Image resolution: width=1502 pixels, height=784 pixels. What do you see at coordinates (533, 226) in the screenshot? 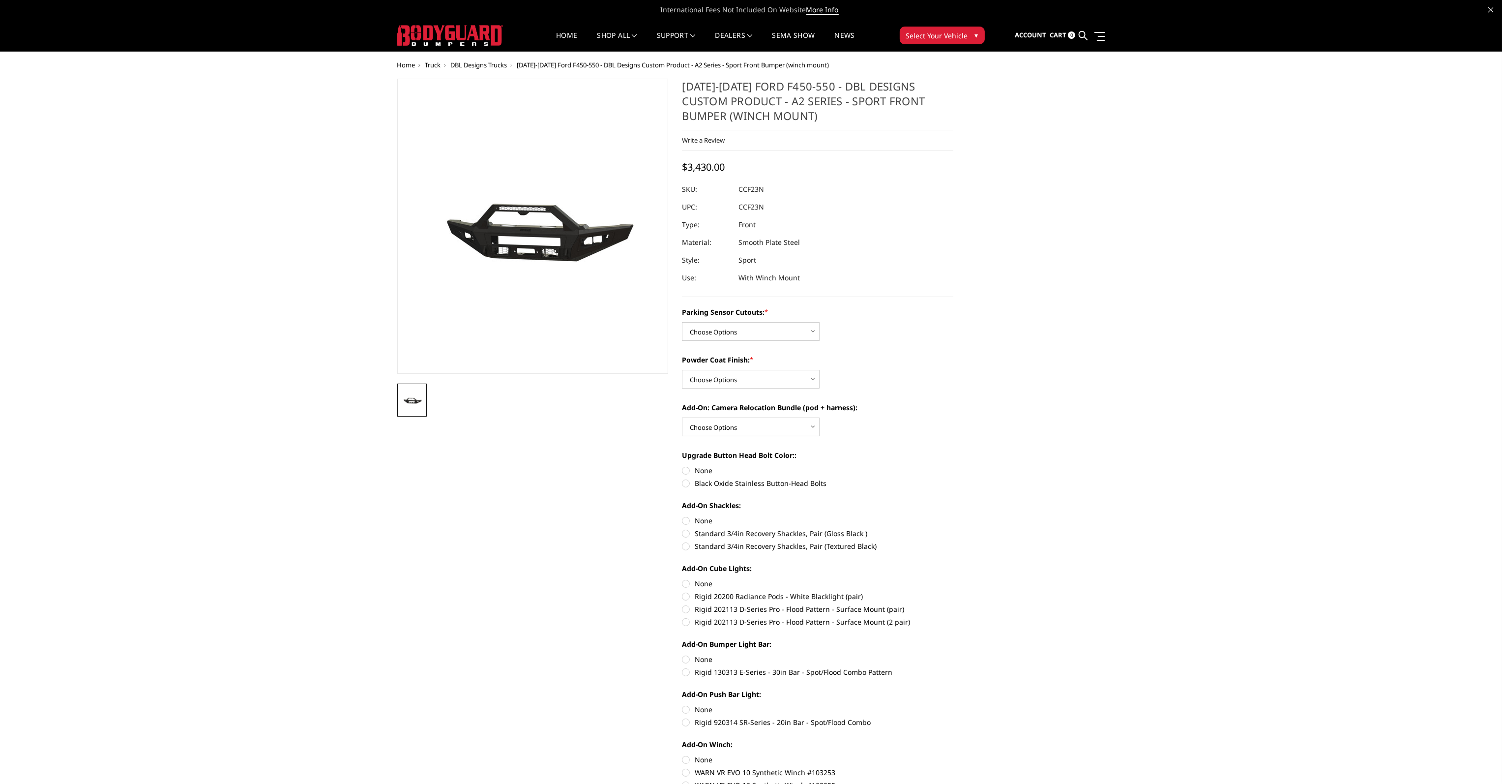
I see `a: 2023-2025 Ford F450-550 - DBL Designs Custom Product - A2 Series - Sport Front Bumper (winch mount)` at bounding box center [533, 226].